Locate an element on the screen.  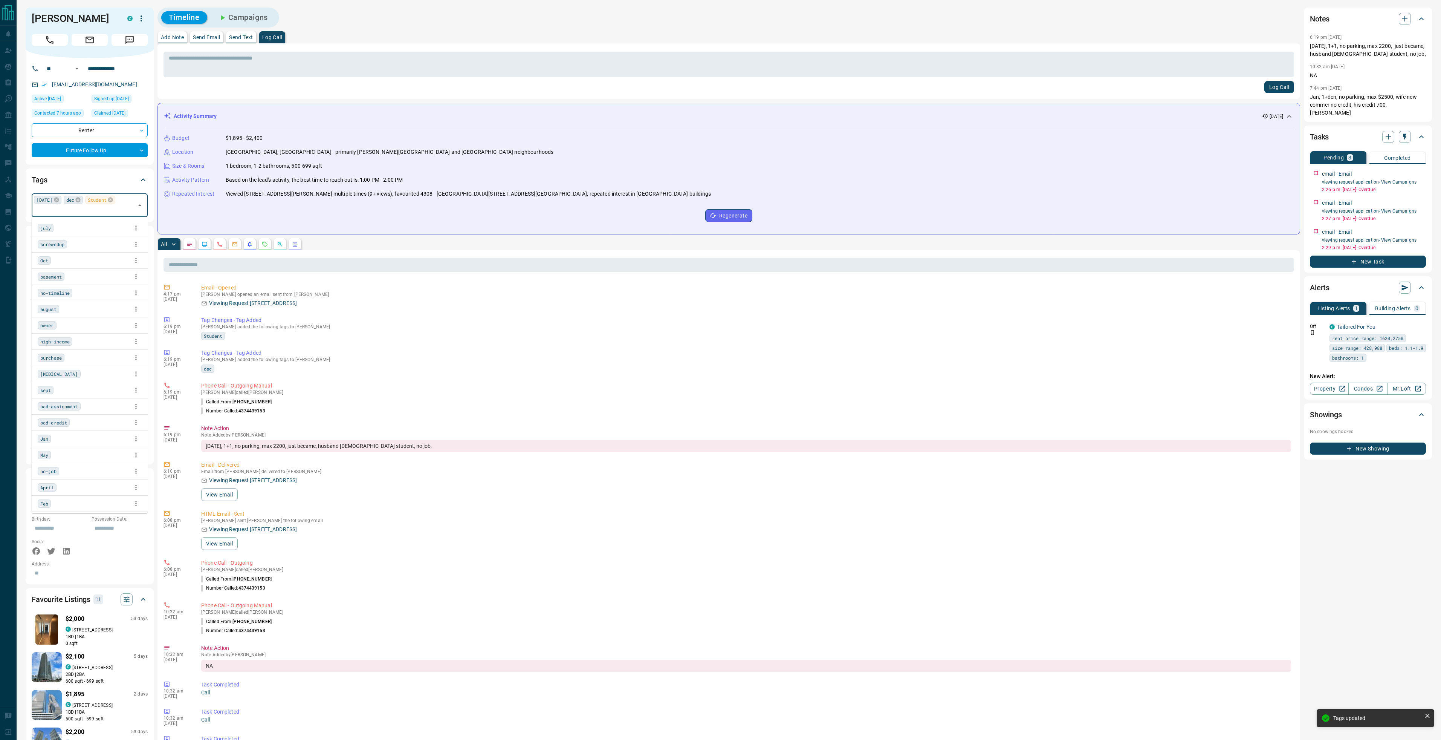
div: NA is located at coordinates (746, 665).